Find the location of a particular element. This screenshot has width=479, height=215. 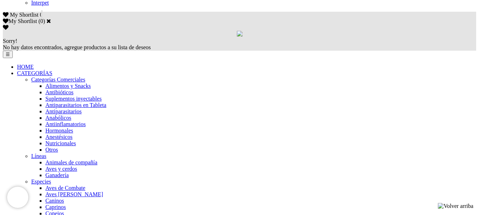

span: HOME is located at coordinates (25, 67).